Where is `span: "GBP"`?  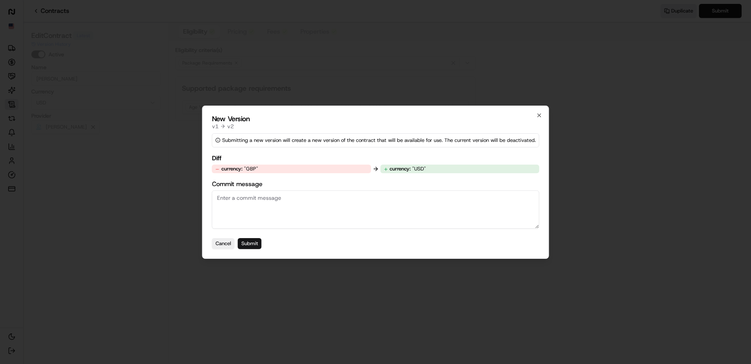 span: "GBP" is located at coordinates (251, 169).